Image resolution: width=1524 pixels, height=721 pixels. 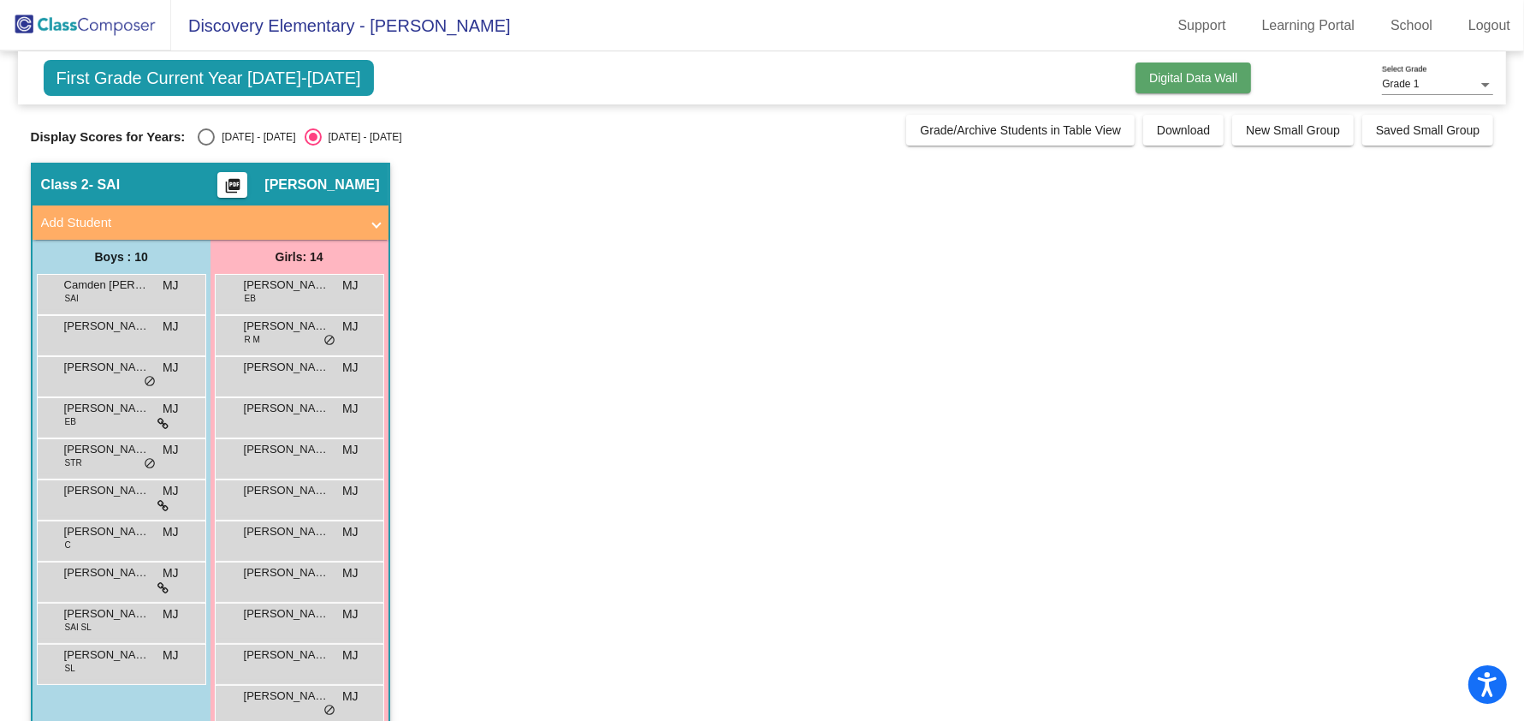 I want to click on span: SAI, so click(x=72, y=298).